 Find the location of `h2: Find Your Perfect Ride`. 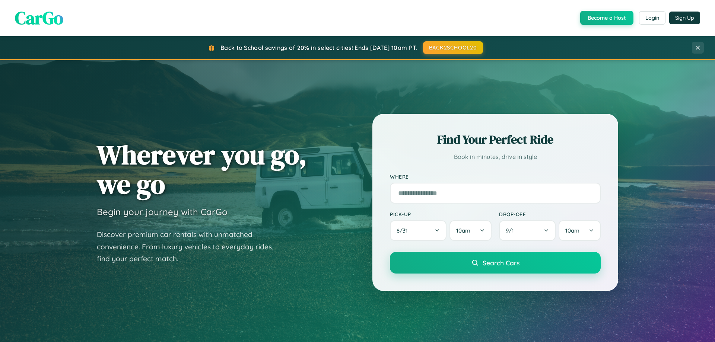

h2: Find Your Perfect Ride is located at coordinates (495, 140).